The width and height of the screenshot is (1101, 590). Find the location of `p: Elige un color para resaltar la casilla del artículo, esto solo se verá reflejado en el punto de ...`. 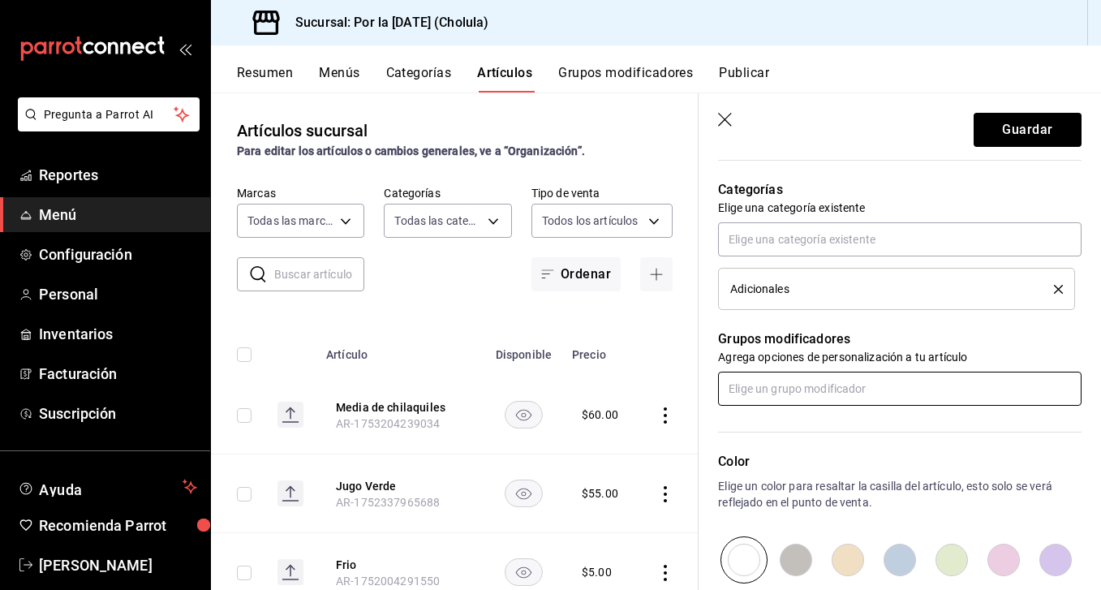

p: Elige un color para resaltar la casilla del artículo, esto solo se verá reflejado en el punto de ... is located at coordinates (899, 494).